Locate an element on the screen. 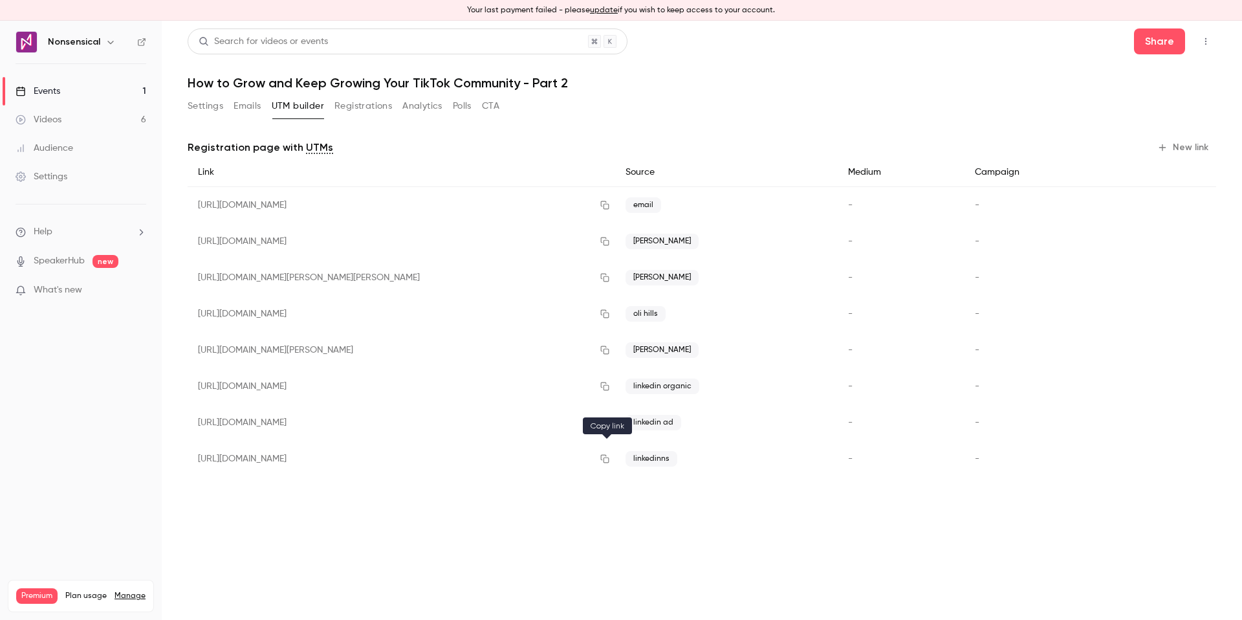 This screenshot has width=1242, height=620. button: Analytics is located at coordinates (423, 106).